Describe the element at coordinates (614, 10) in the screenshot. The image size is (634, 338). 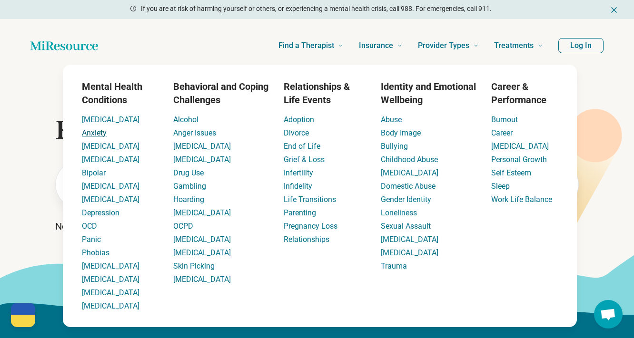
I see `button: Dismiss` at that location.